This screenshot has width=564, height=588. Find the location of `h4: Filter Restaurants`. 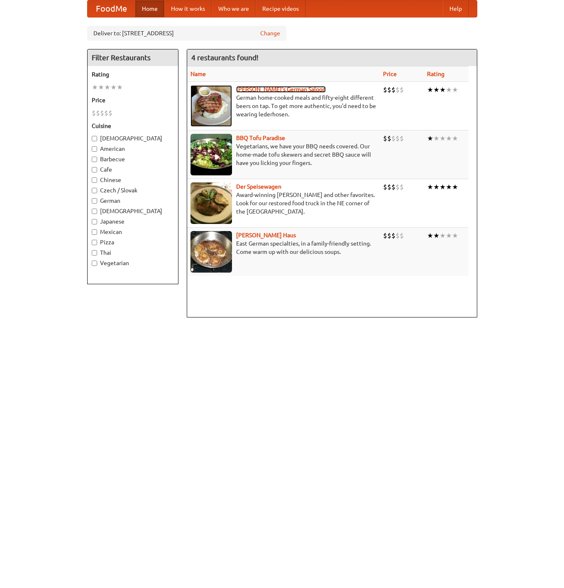

h4: Filter Restaurants is located at coordinates (133, 58).